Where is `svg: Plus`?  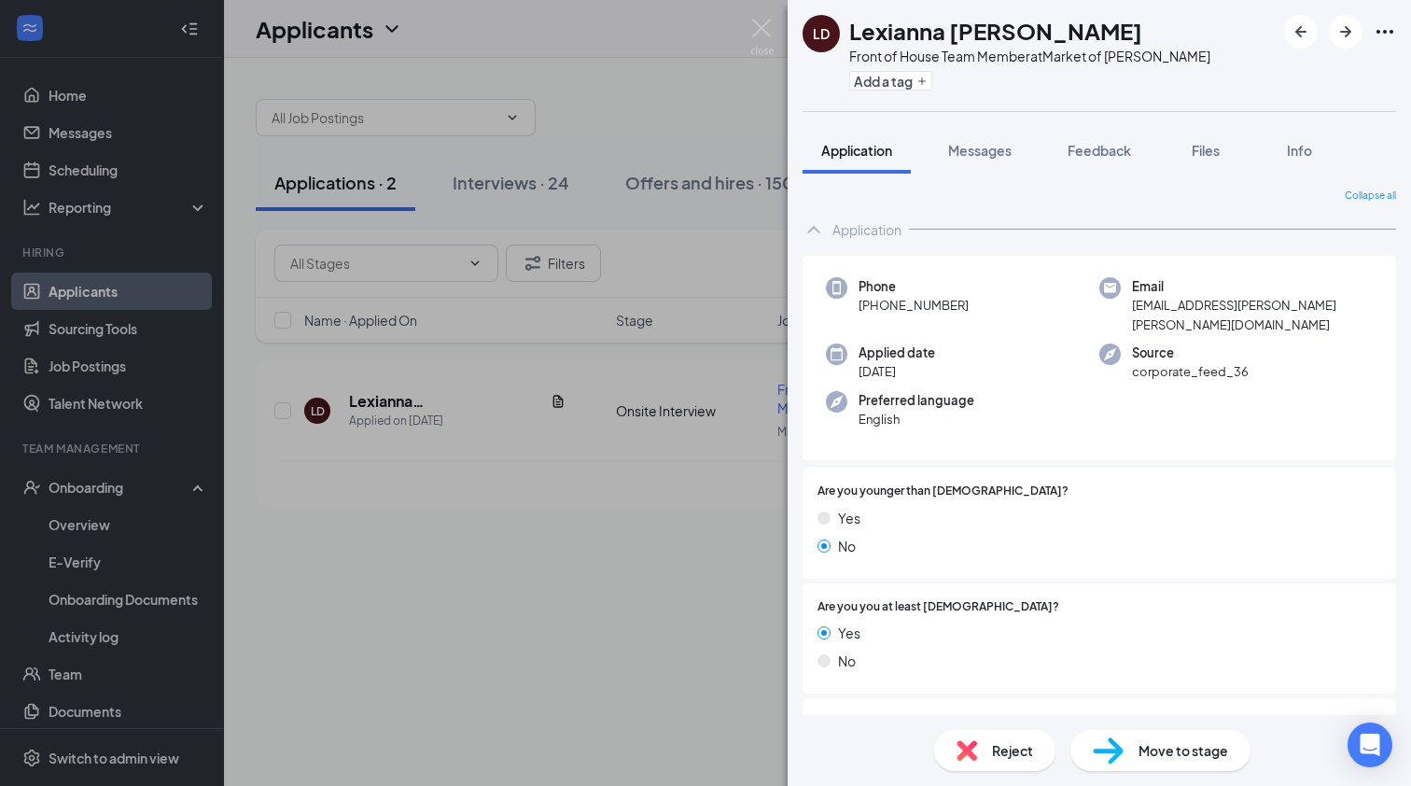 svg: Plus is located at coordinates (922, 81).